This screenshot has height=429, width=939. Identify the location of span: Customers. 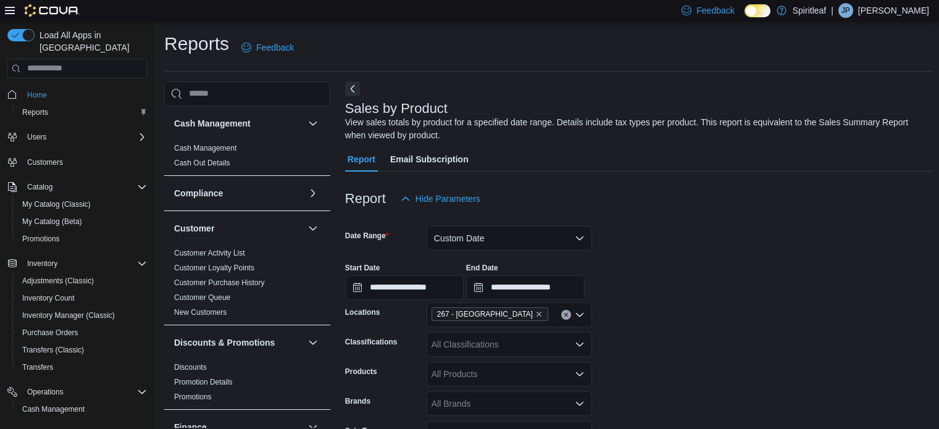
(85, 162).